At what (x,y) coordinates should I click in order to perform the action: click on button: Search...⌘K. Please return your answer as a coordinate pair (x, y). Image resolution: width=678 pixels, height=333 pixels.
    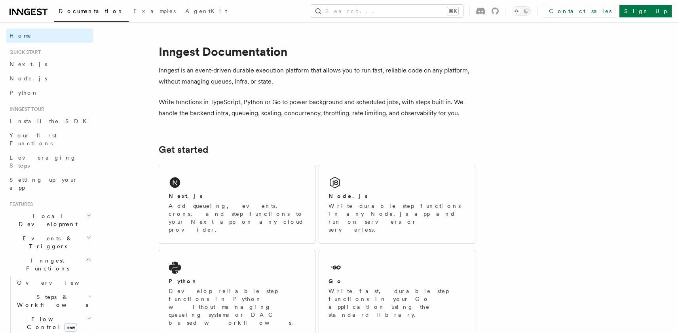
    Looking at the image, I should click on (387, 11).